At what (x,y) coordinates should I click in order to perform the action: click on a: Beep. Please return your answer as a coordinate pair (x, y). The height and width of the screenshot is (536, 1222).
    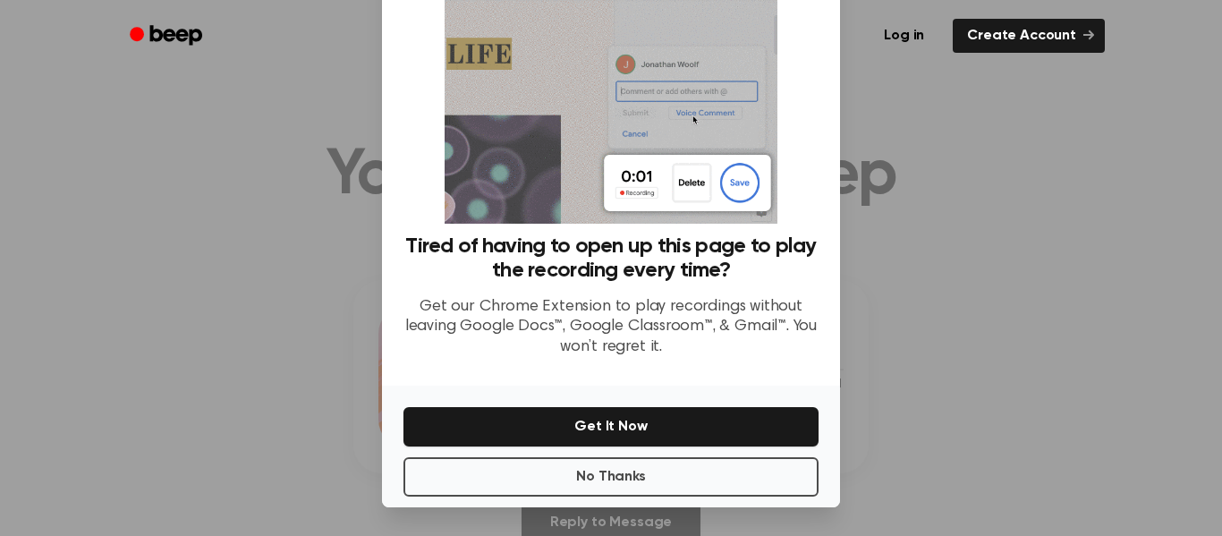
    Looking at the image, I should click on (167, 36).